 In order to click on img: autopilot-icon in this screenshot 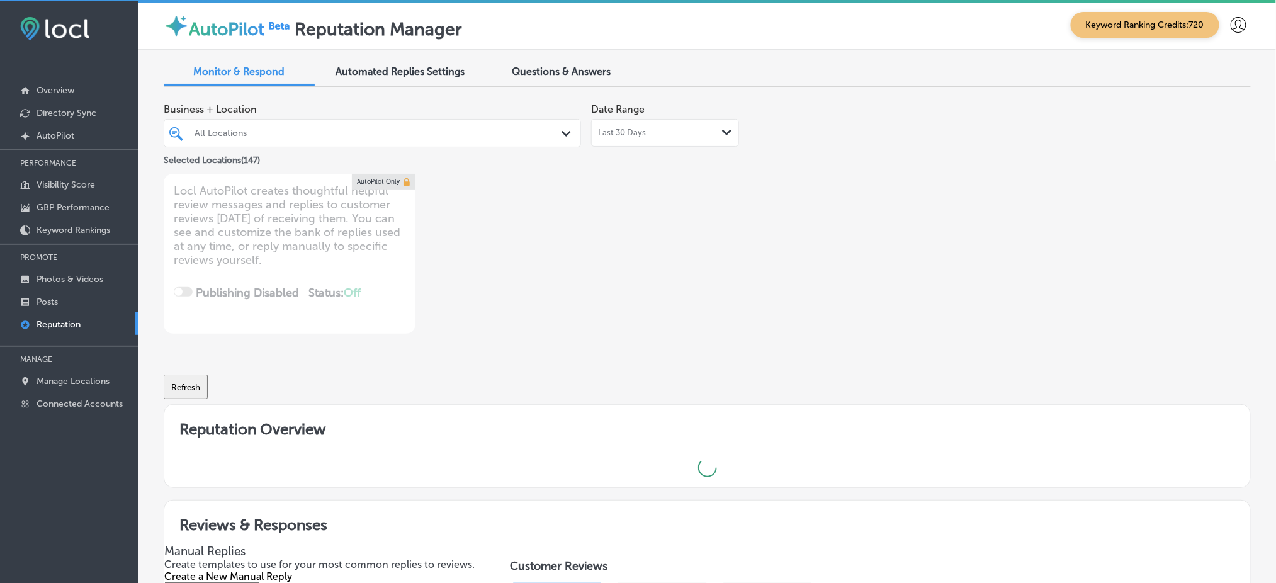, I will do `click(176, 26)`.